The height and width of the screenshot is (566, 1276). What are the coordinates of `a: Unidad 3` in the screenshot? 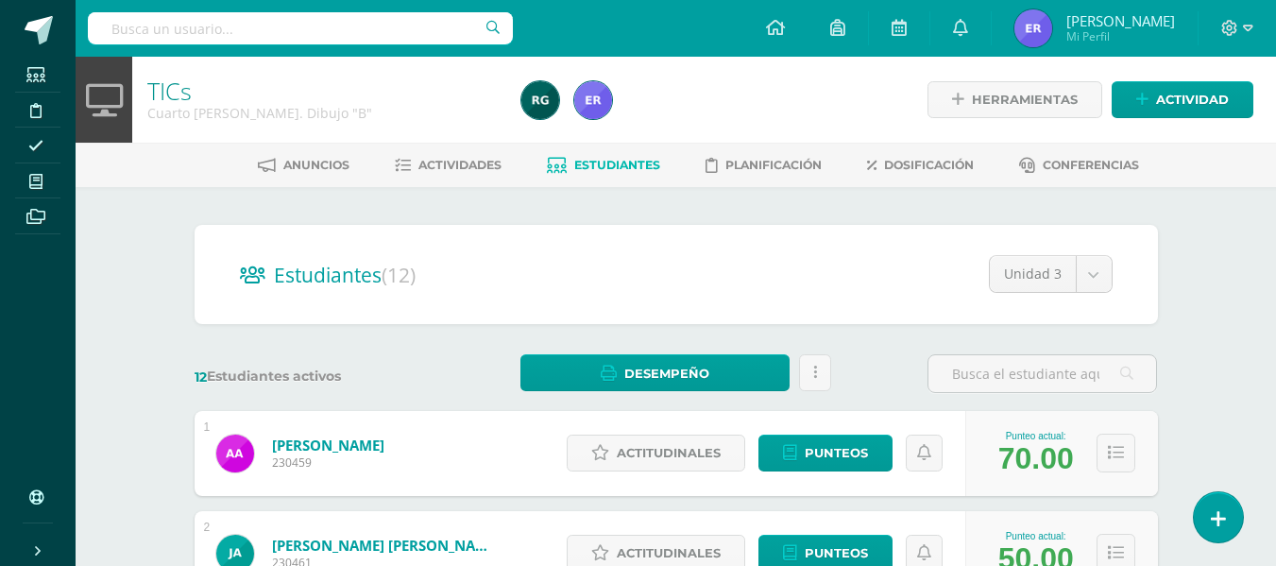 It's located at (1050, 274).